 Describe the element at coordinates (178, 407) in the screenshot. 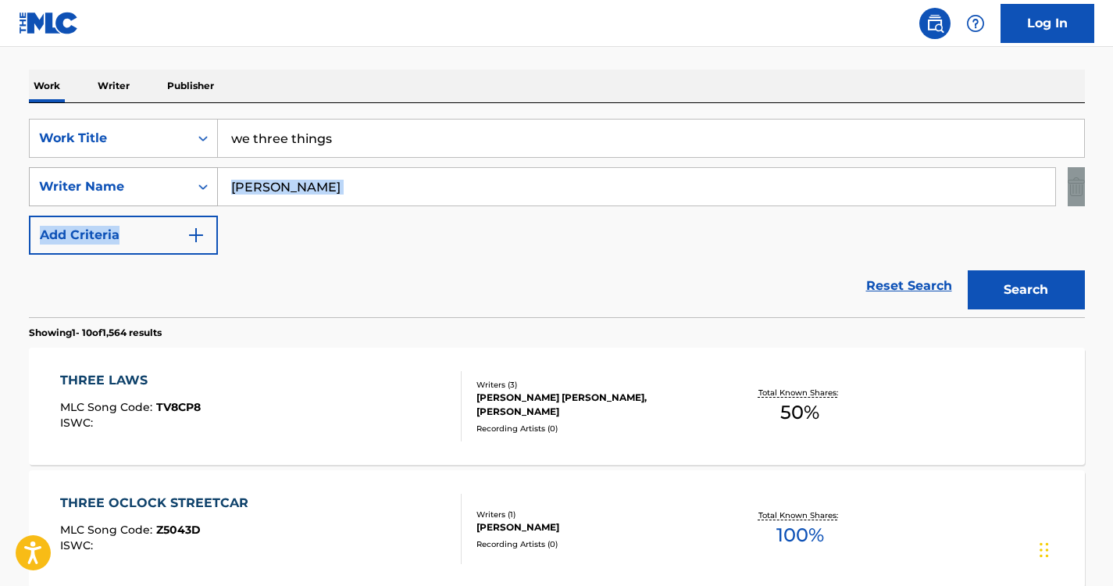

I see `span: TV8CP8` at that location.